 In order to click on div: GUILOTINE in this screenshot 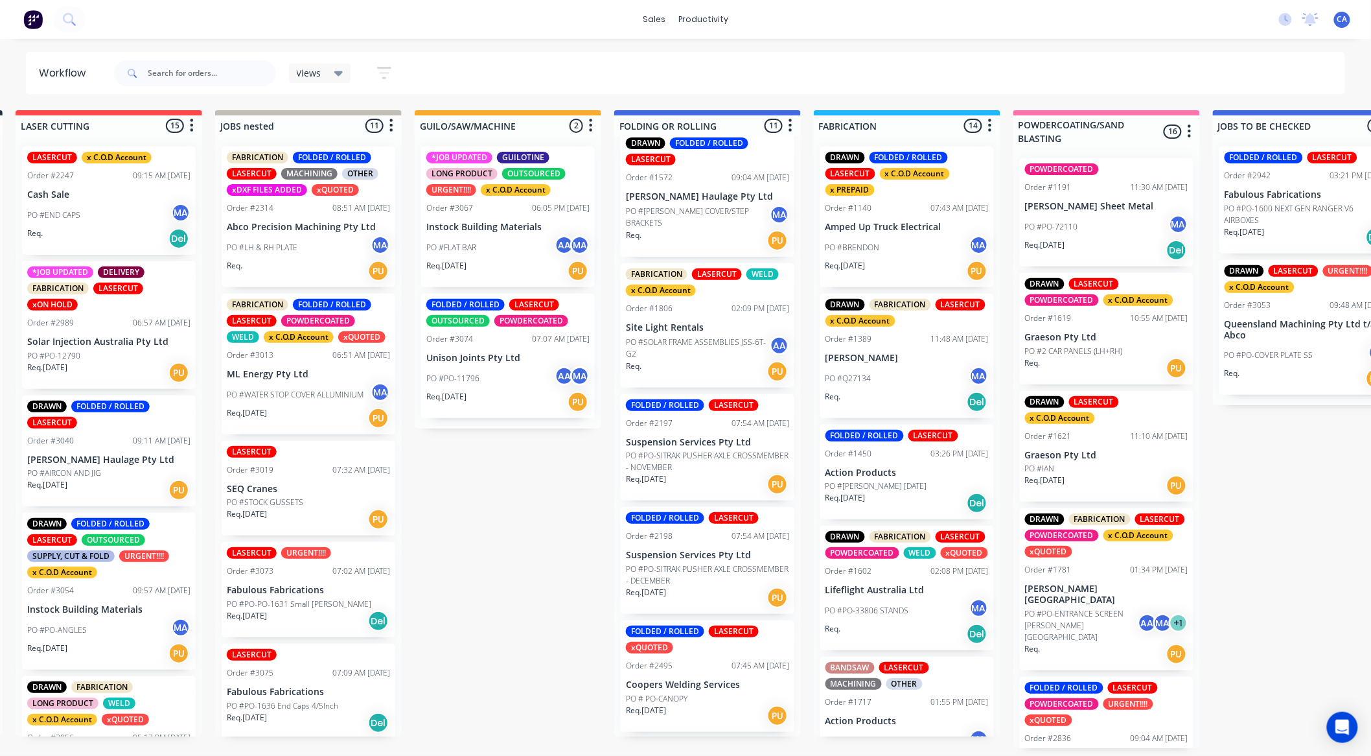, I will do `click(523, 157)`.